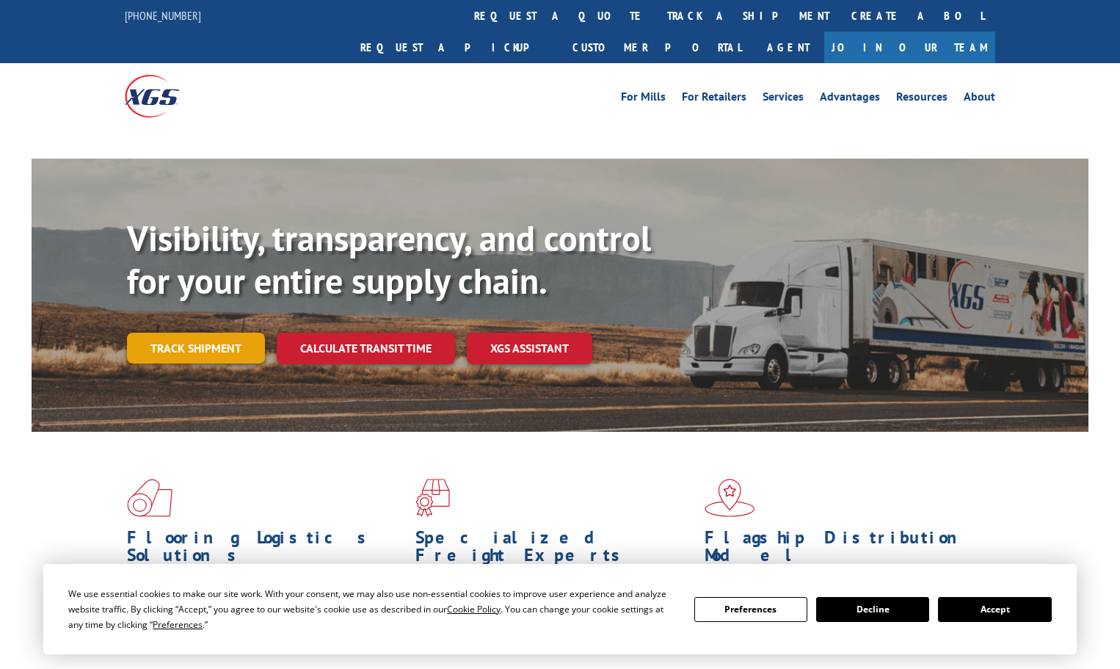 Image resolution: width=1120 pixels, height=669 pixels. Describe the element at coordinates (150, 498) in the screenshot. I see `img: xgs-icon-total-supply-chain-intelligence-red` at that location.